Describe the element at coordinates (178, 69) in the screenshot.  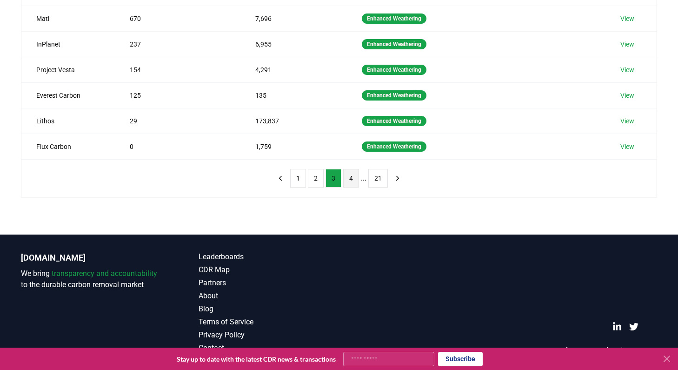
I see `td: 154` at that location.